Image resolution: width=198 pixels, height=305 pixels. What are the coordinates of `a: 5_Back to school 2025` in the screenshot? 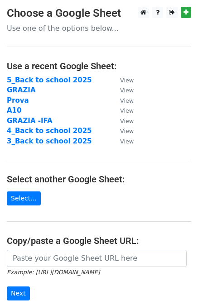 It's located at (49, 80).